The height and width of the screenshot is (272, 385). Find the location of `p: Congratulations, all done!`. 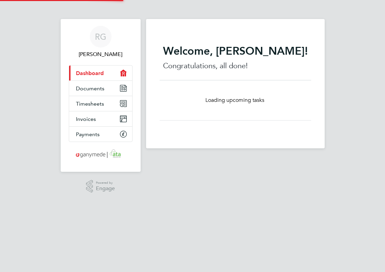

p: Congratulations, all done! is located at coordinates (236, 66).